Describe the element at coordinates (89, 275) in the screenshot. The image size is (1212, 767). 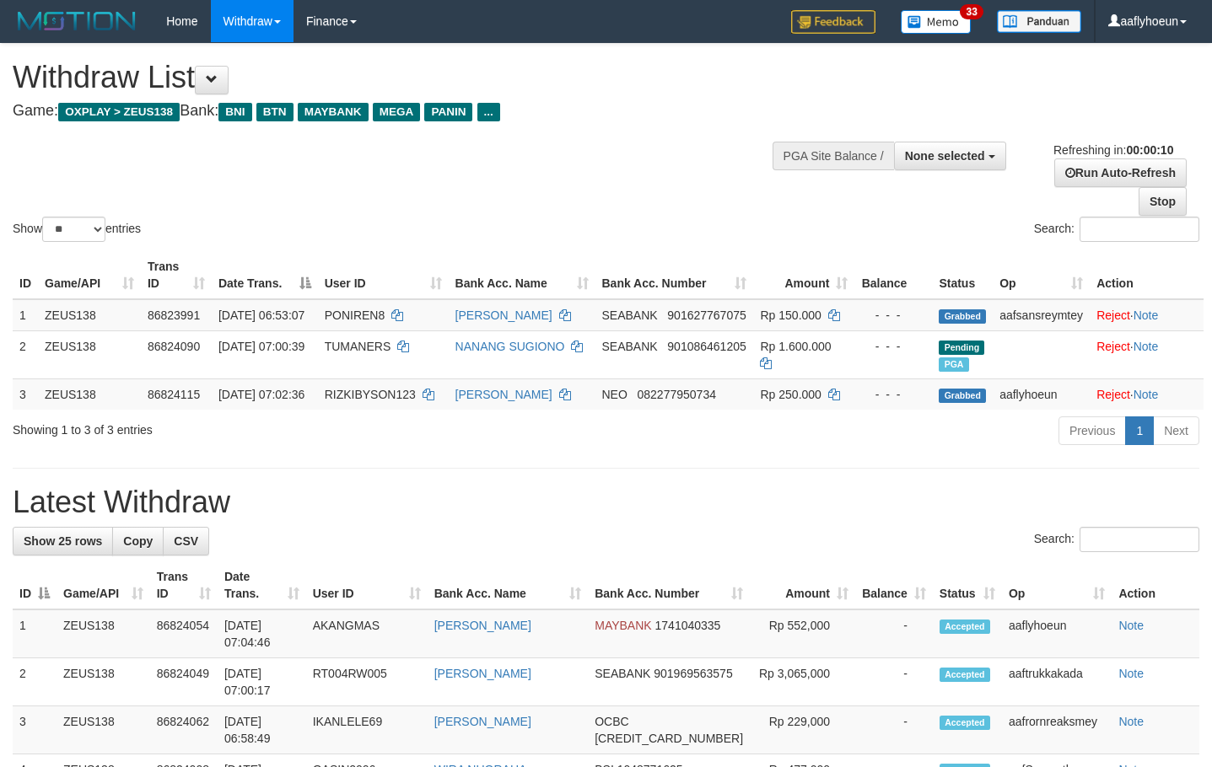
I see `th: Game/API: activate to sort column ascending` at that location.